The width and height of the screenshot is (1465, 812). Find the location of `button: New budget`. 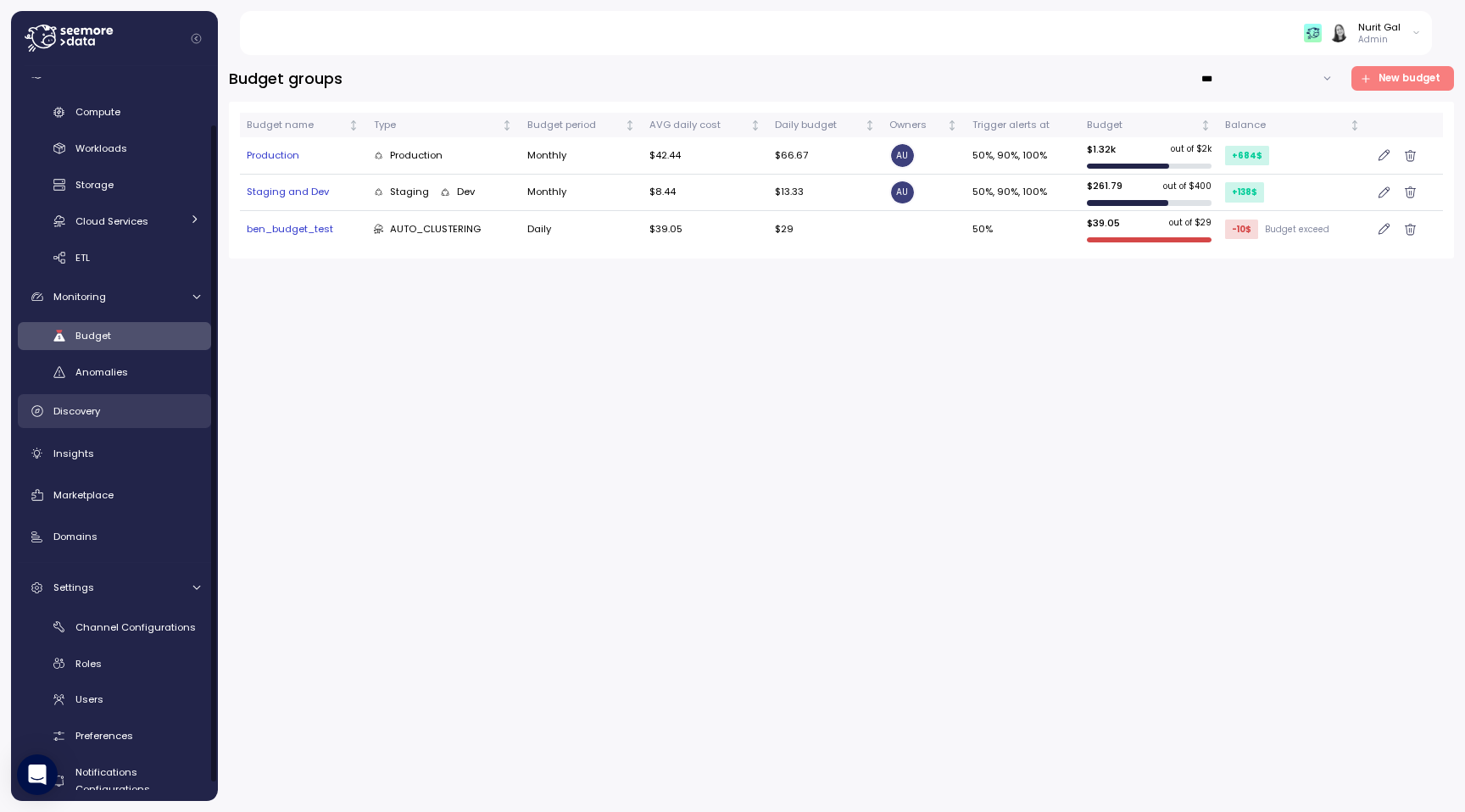

button: New budget is located at coordinates (1402, 78).